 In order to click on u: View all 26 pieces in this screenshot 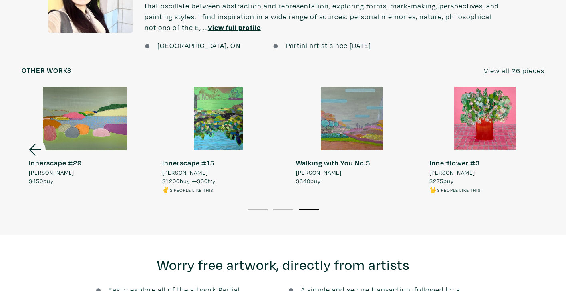, I will do `click(514, 70)`.